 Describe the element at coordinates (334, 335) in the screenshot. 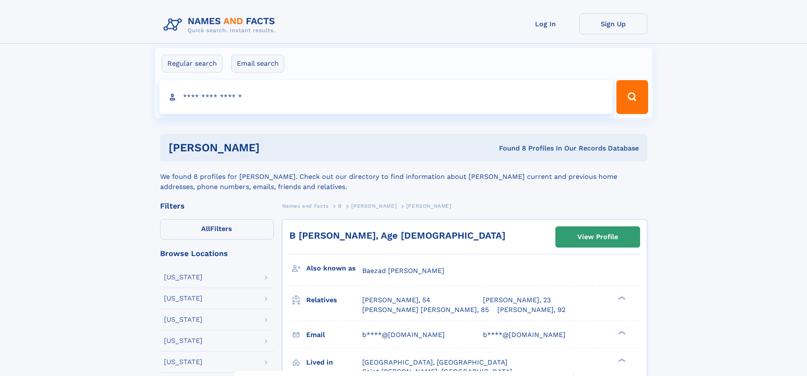

I see `h3: Email` at that location.